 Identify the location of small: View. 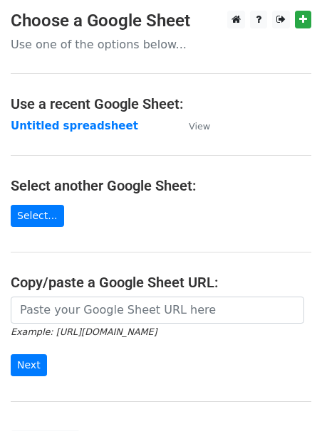
(199, 126).